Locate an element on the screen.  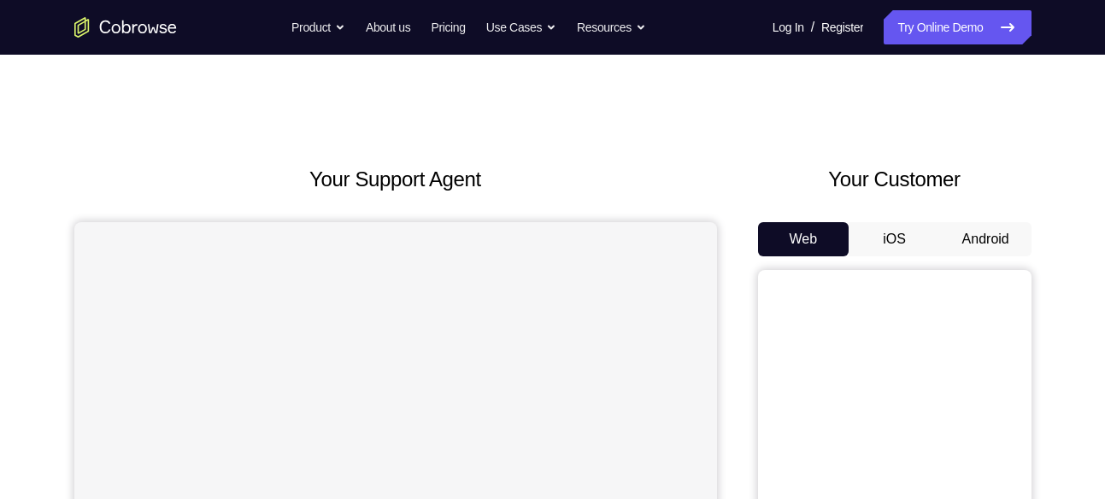
button: Web is located at coordinates (803, 239).